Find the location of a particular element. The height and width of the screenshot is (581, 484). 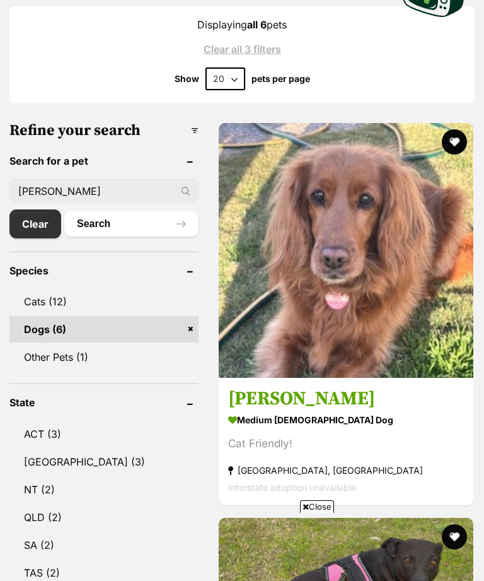

button: favourite is located at coordinates (455, 142).